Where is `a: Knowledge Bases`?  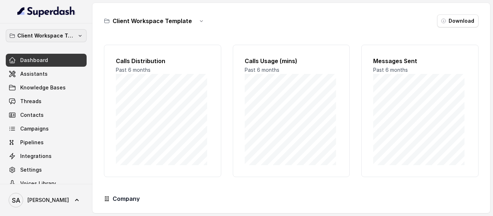 a: Knowledge Bases is located at coordinates (46, 88).